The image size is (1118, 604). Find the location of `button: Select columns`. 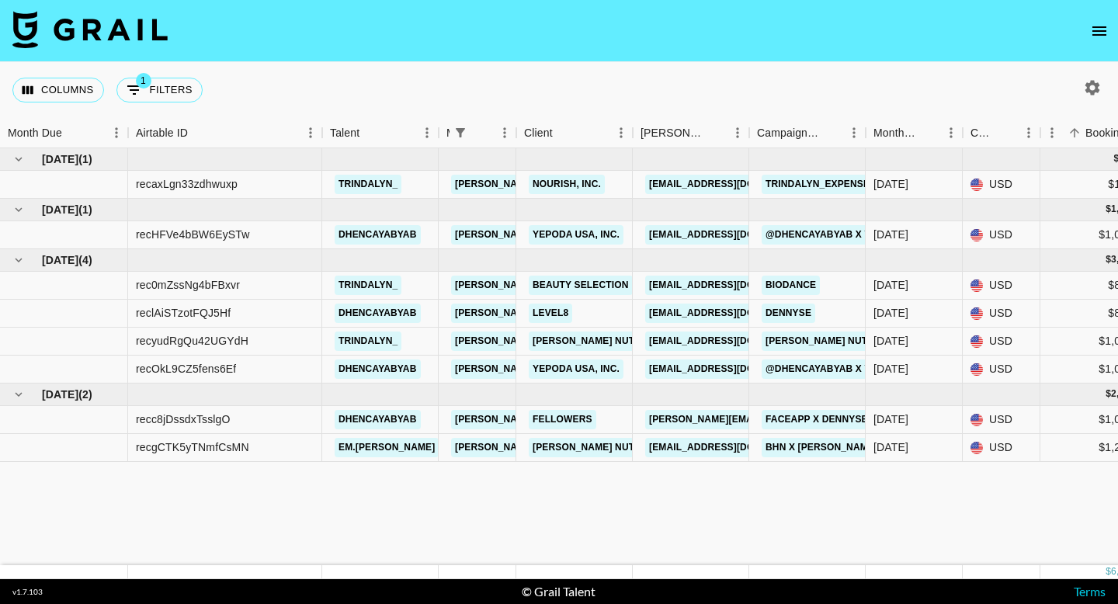

button: Select columns is located at coordinates (58, 90).